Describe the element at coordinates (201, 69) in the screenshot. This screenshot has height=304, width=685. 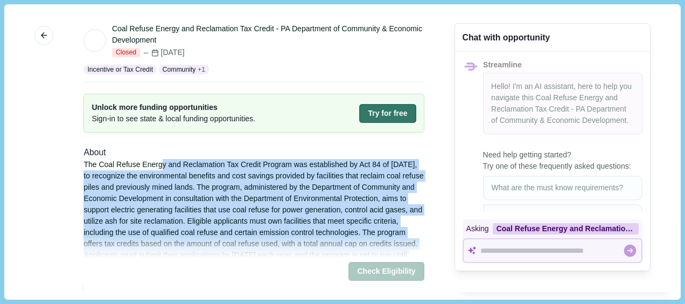
I see `span: + 1` at that location.